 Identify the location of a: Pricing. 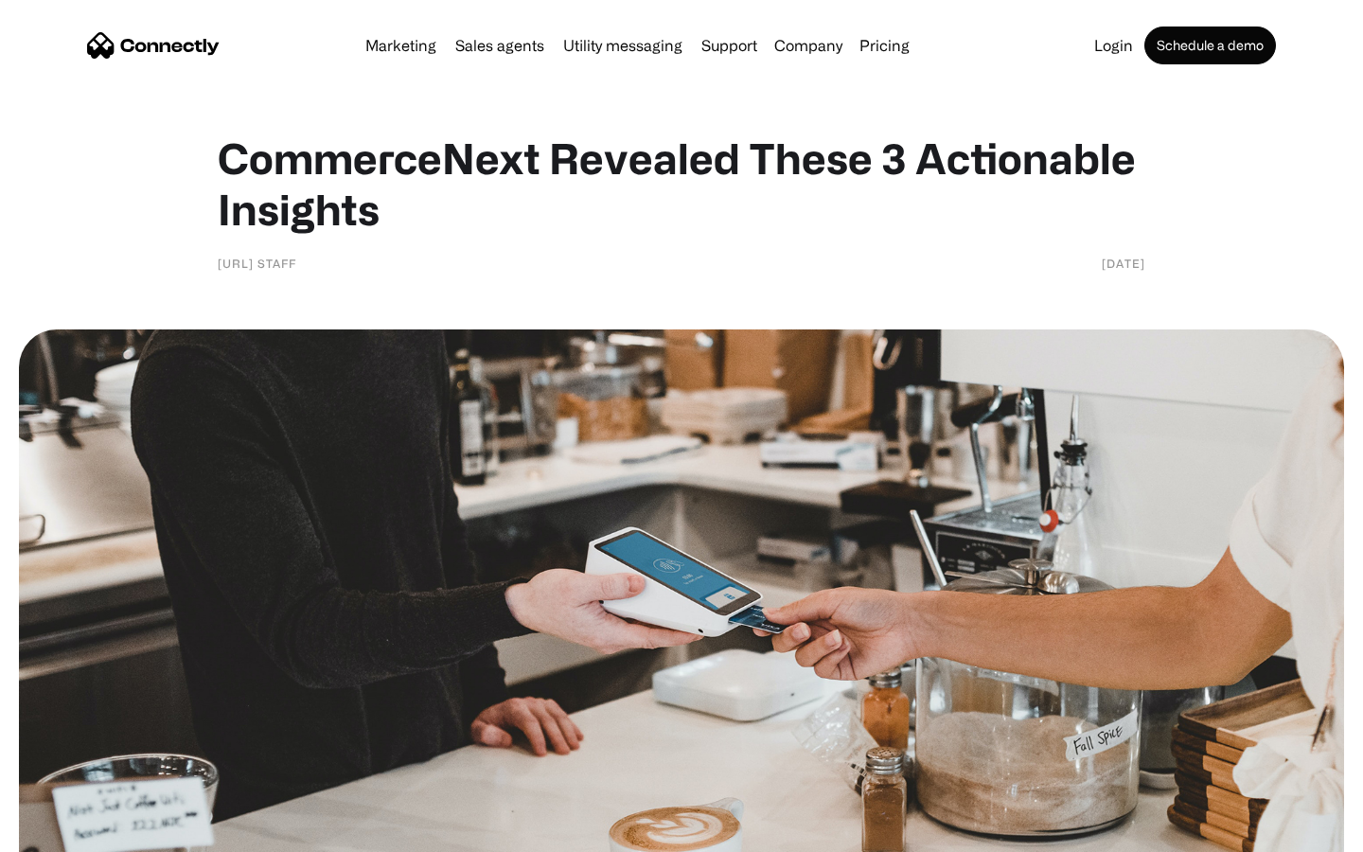
(884, 45).